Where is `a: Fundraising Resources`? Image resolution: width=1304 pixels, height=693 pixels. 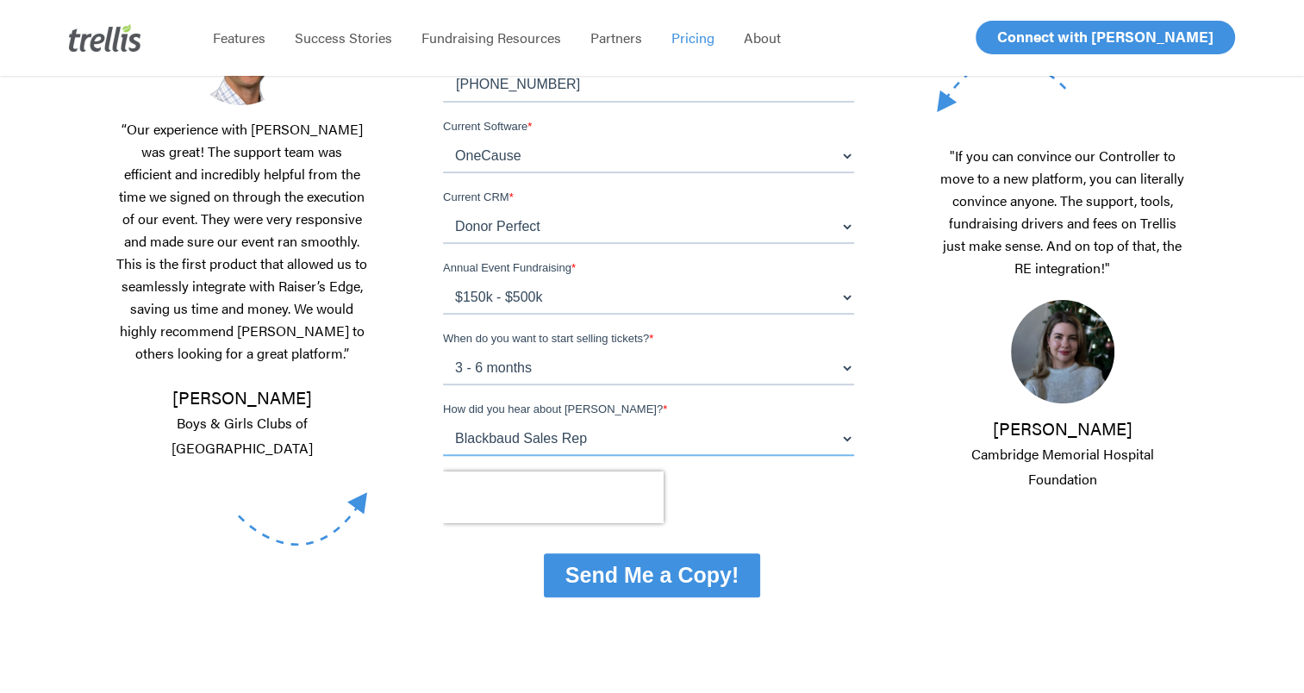
a: Fundraising Resources is located at coordinates (491, 38).